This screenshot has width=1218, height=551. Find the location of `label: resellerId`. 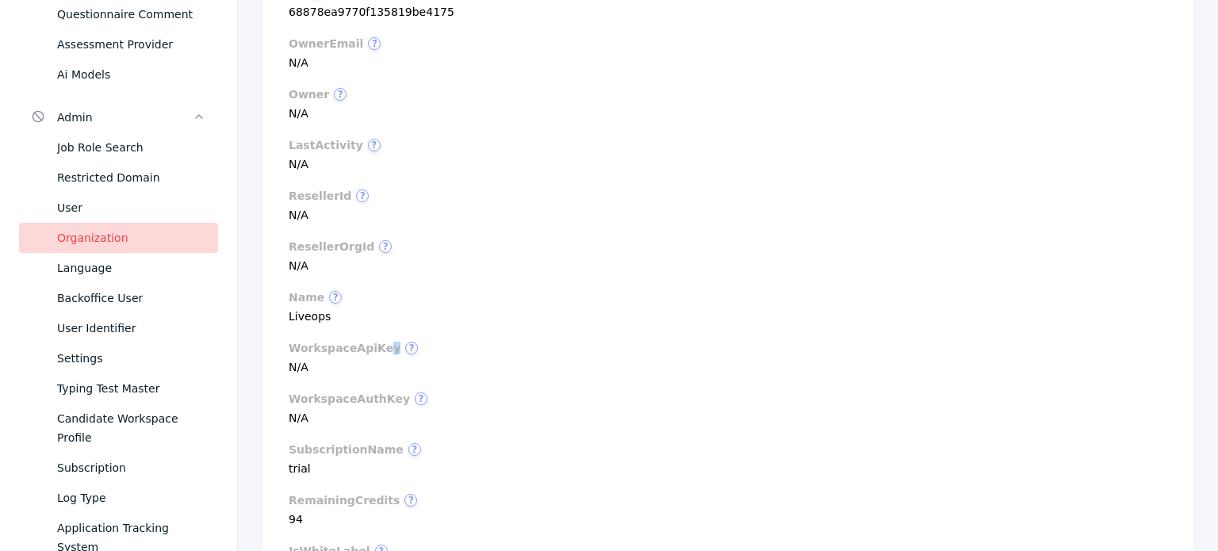

label: resellerId is located at coordinates (728, 196).